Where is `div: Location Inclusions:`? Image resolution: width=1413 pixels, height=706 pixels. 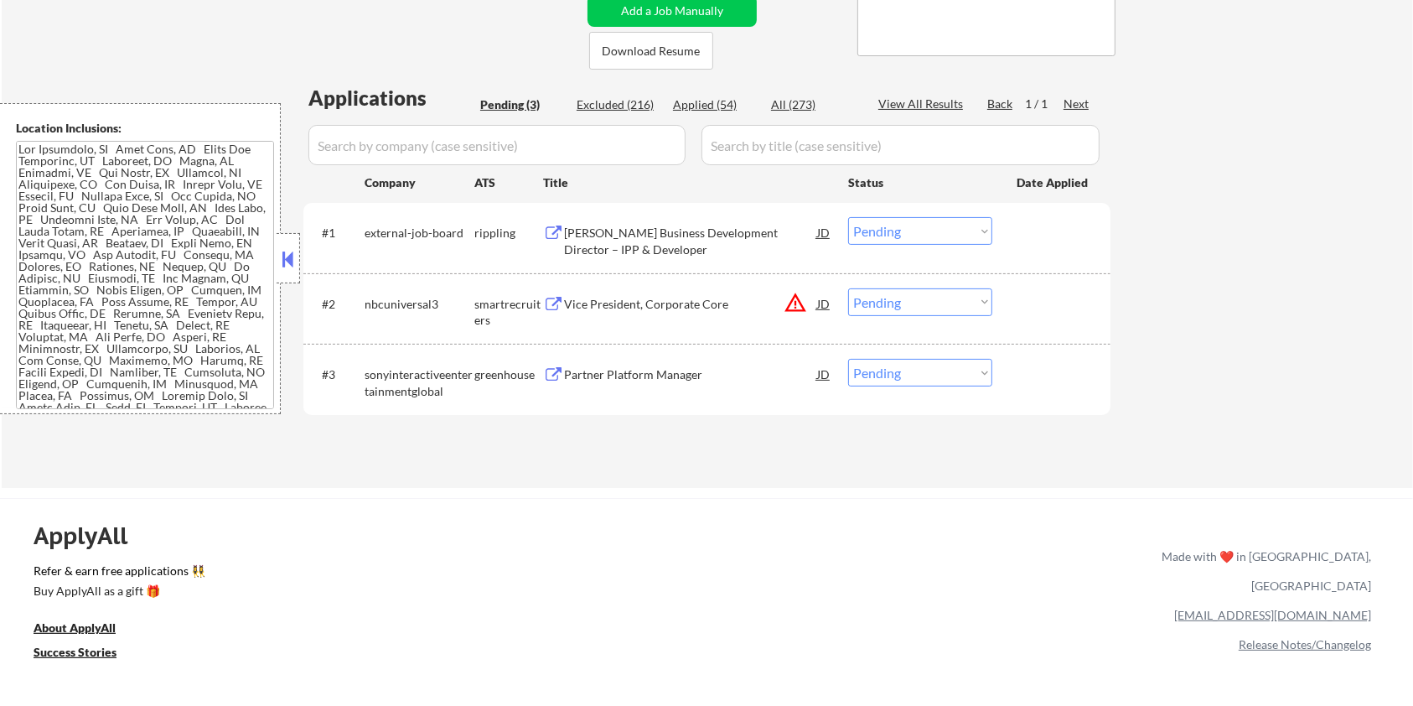
div: Location Inclusions: is located at coordinates (145, 128).